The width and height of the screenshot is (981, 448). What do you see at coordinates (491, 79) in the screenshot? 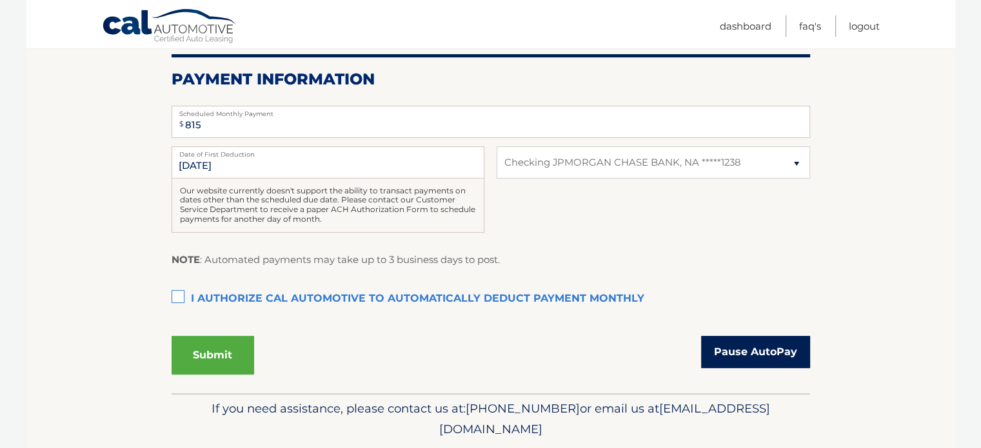
I see `h2: Payment Information` at bounding box center [491, 79].